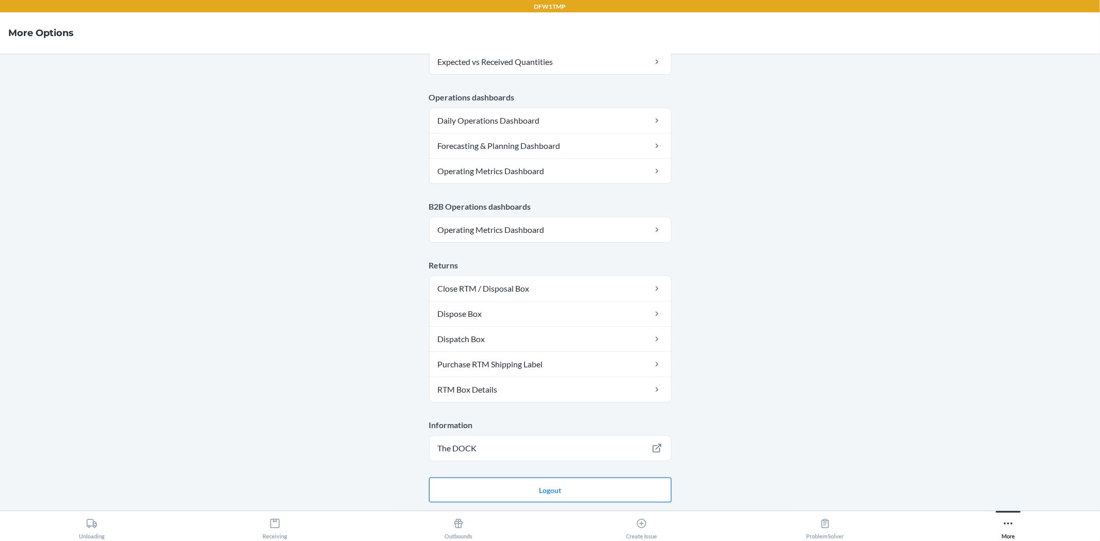  I want to click on button: Receiving, so click(275, 525).